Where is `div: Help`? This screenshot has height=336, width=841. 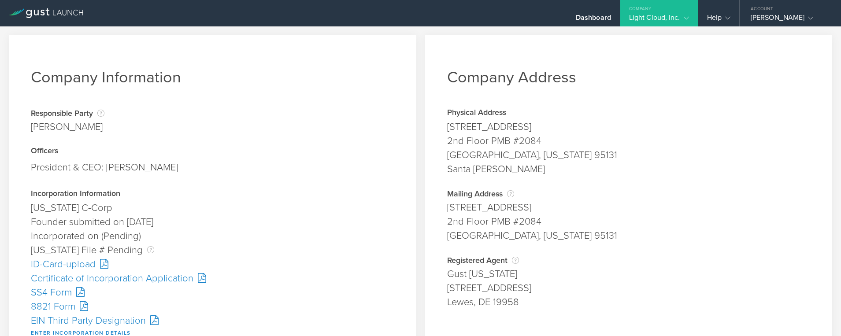 div: Help is located at coordinates (719, 20).